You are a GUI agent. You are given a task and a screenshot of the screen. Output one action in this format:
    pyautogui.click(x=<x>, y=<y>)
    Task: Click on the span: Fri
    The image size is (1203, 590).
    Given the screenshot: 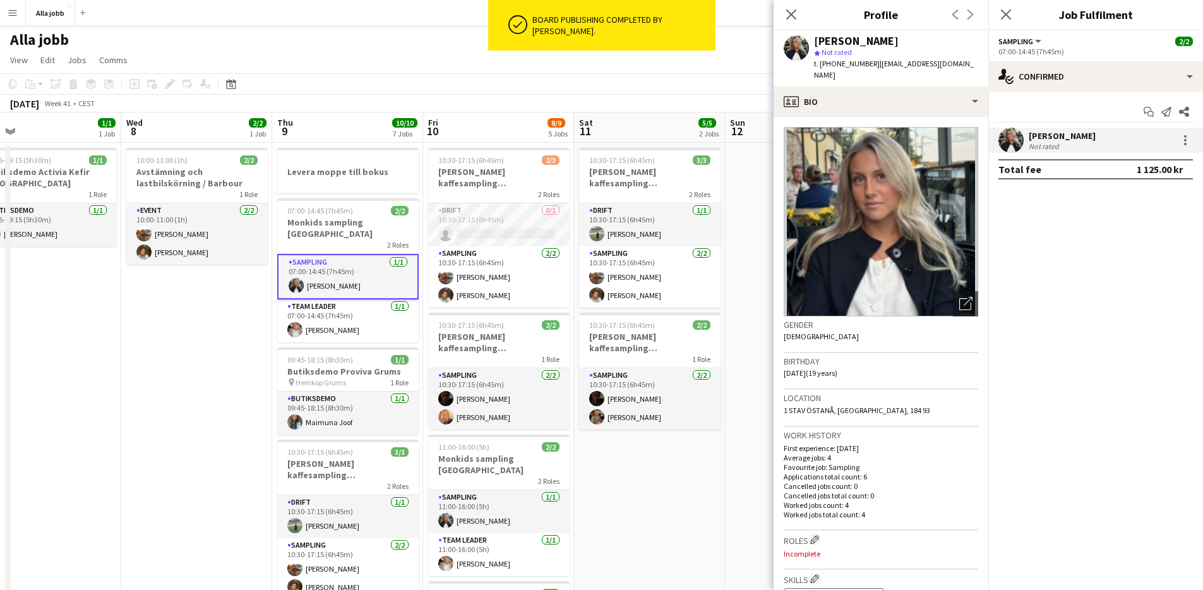 What is the action you would take?
    pyautogui.click(x=433, y=122)
    